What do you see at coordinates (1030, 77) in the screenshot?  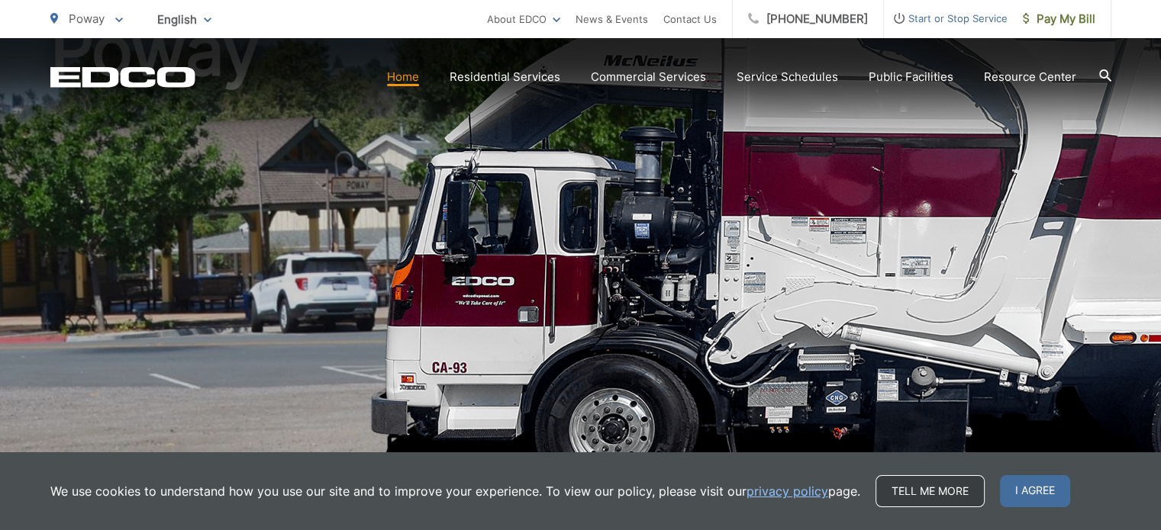 I see `a: Resource Center` at bounding box center [1030, 77].